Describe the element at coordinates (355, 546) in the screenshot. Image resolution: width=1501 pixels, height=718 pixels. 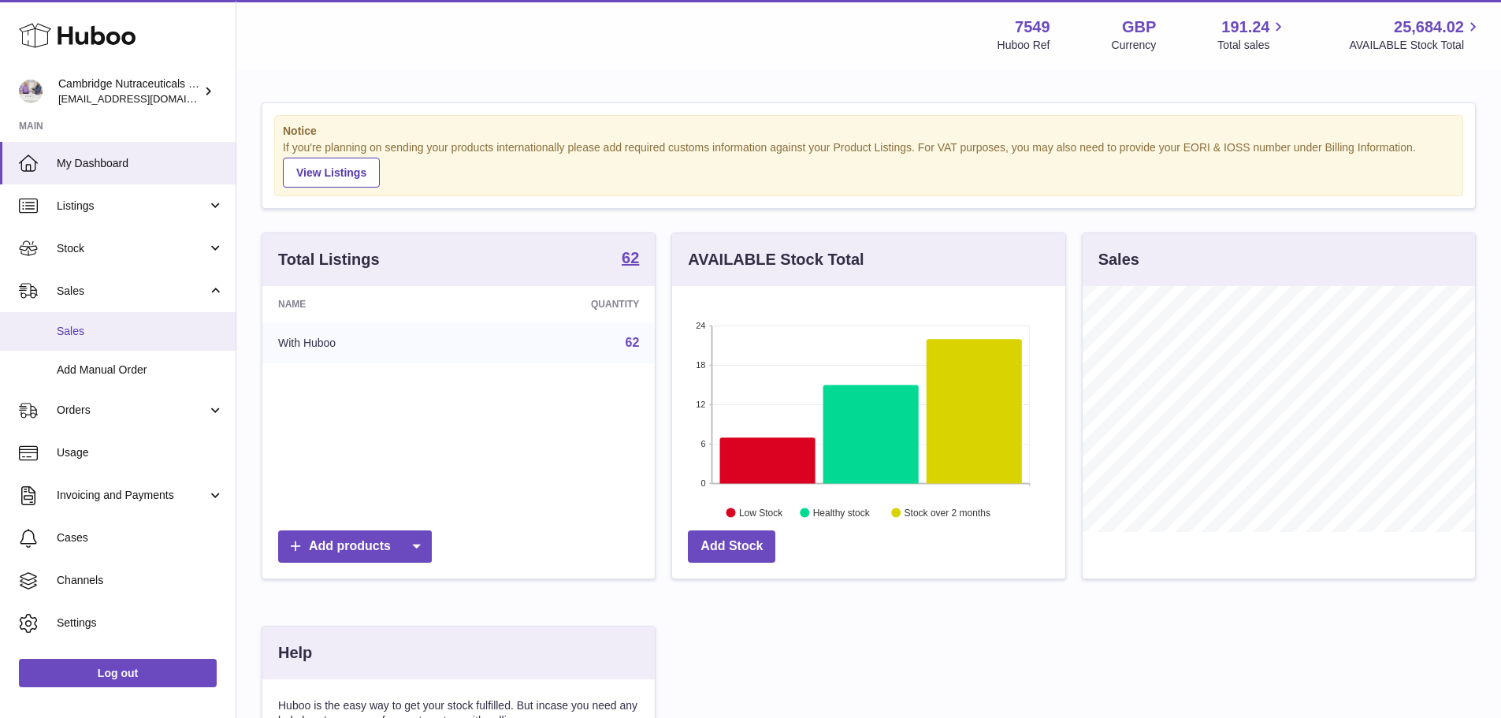
I see `a: Add products` at that location.